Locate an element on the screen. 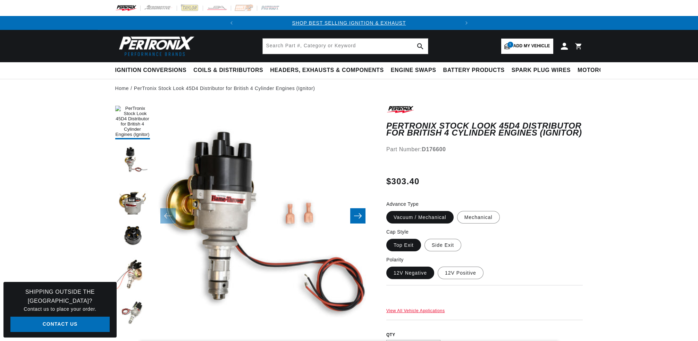 This screenshot has height=341, width=698. media-gallery: Gallery Viewer is located at coordinates (244, 216).